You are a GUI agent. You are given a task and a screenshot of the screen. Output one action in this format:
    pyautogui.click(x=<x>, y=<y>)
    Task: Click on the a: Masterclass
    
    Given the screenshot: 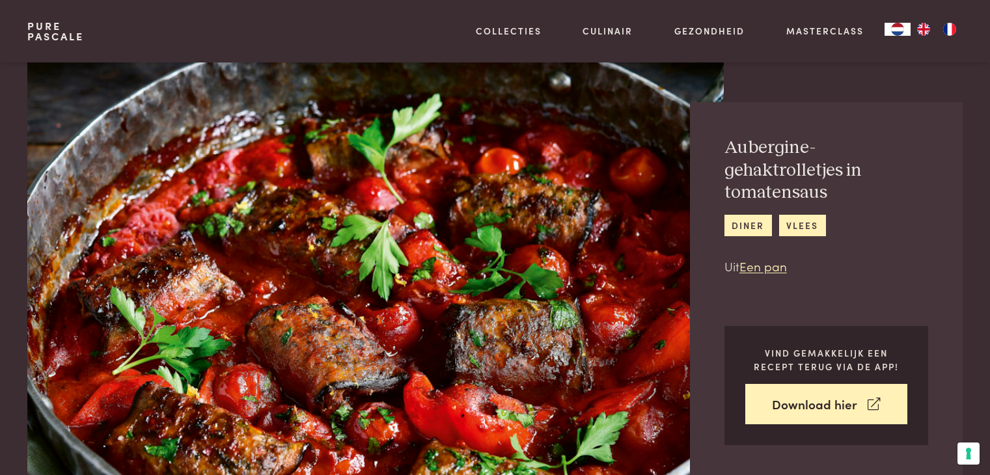 What is the action you would take?
    pyautogui.click(x=825, y=31)
    